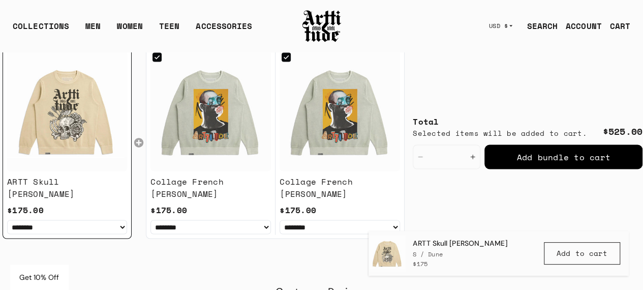  I want to click on div: S / Dune, so click(460, 254).